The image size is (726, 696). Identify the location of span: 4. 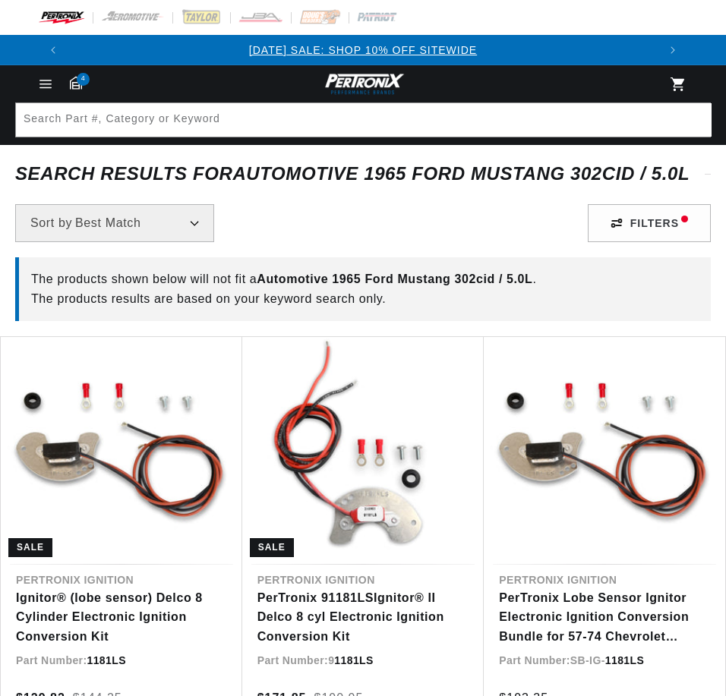
(83, 79).